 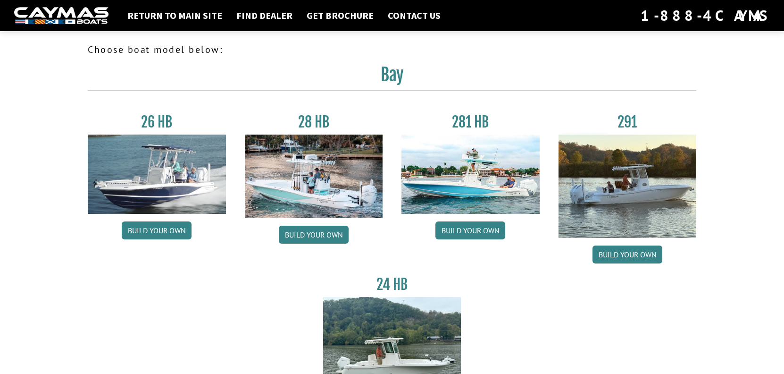 I want to click on img: 28-hb-twin.jpg, so click(x=470, y=174).